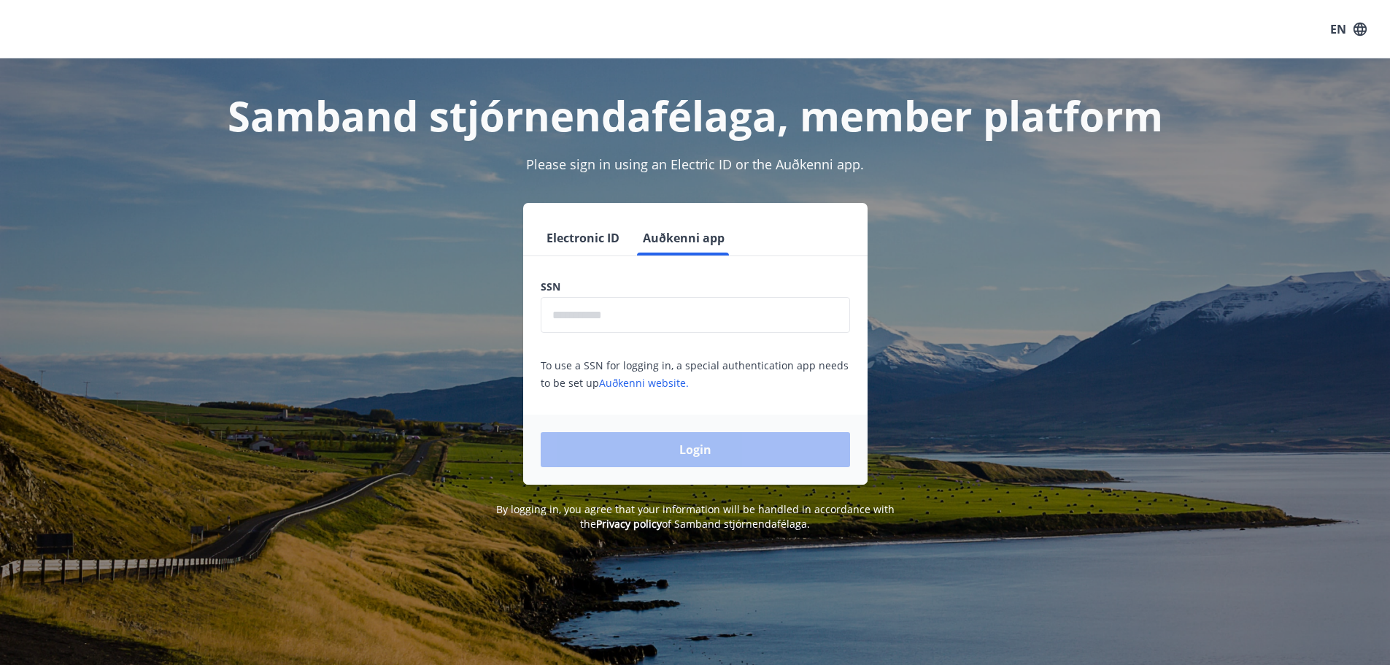 The image size is (1390, 665). What do you see at coordinates (695, 115) in the screenshot?
I see `h1: Samband stjórnendafélaga, member platform` at bounding box center [695, 115].